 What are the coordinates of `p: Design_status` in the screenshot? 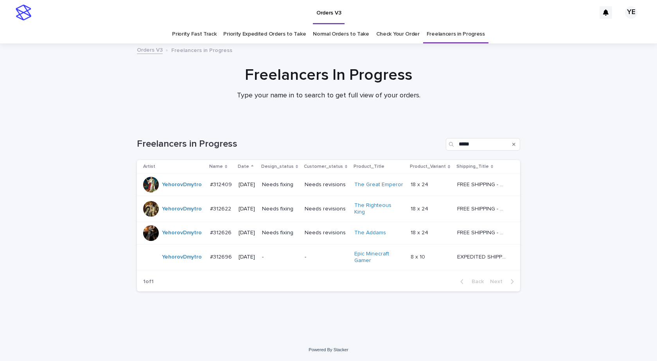 It's located at (277, 167).